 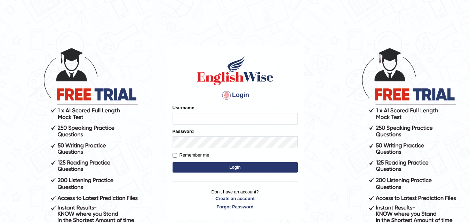 I want to click on label: Password, so click(x=183, y=131).